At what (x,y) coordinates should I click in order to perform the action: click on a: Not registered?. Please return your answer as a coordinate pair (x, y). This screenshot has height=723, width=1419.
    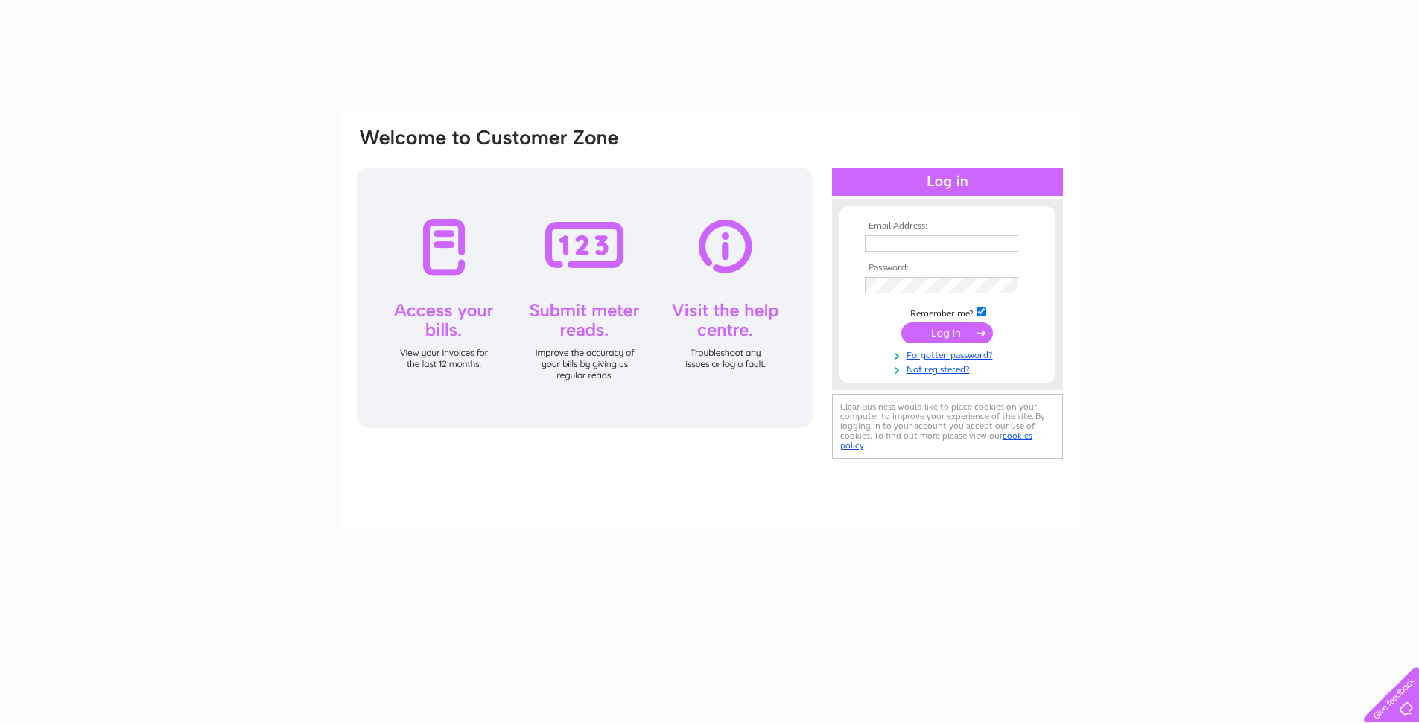
    Looking at the image, I should click on (949, 368).